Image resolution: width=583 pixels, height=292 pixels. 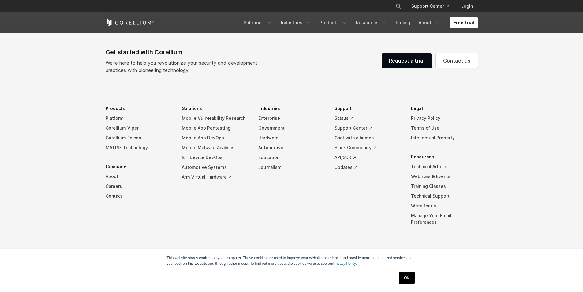 What do you see at coordinates (368, 167) in the screenshot?
I see `a: Updates ↗` at bounding box center [368, 167].